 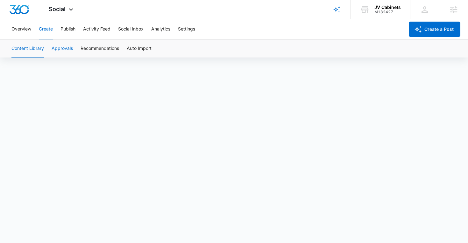 I want to click on button: Analytics, so click(x=161, y=29).